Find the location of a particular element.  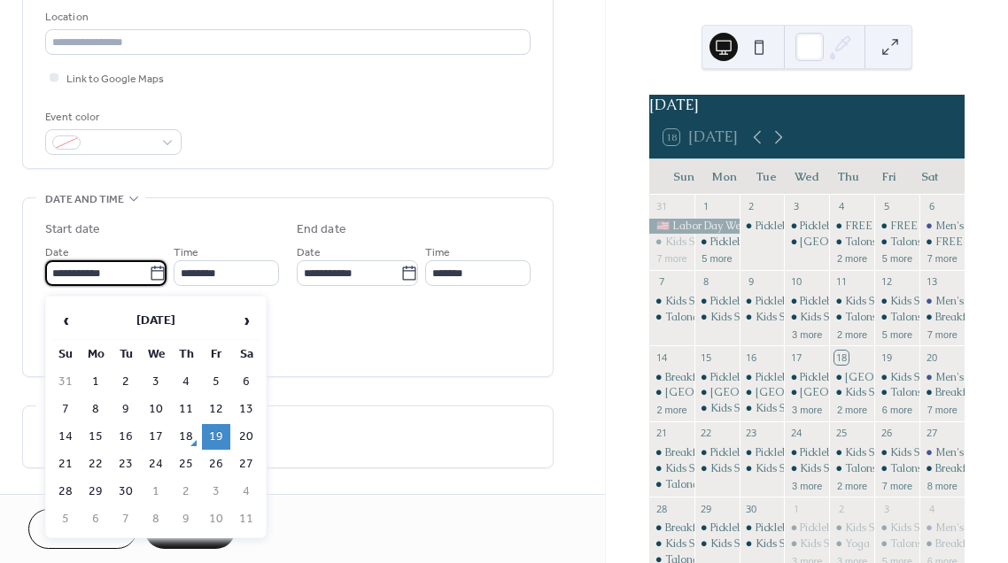

div: 21 is located at coordinates (661, 433).